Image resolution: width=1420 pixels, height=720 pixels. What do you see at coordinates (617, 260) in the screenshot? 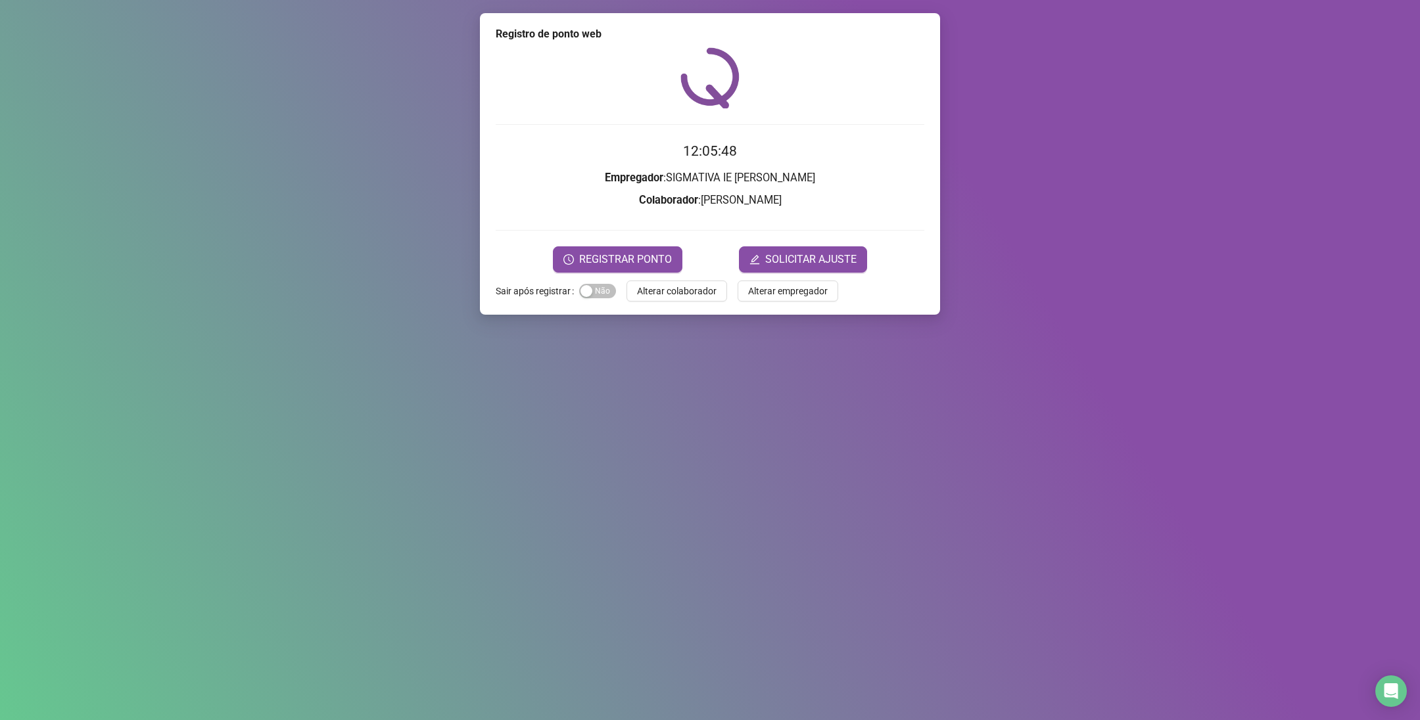
I see `button: REGISTRAR PONTO` at bounding box center [617, 260].